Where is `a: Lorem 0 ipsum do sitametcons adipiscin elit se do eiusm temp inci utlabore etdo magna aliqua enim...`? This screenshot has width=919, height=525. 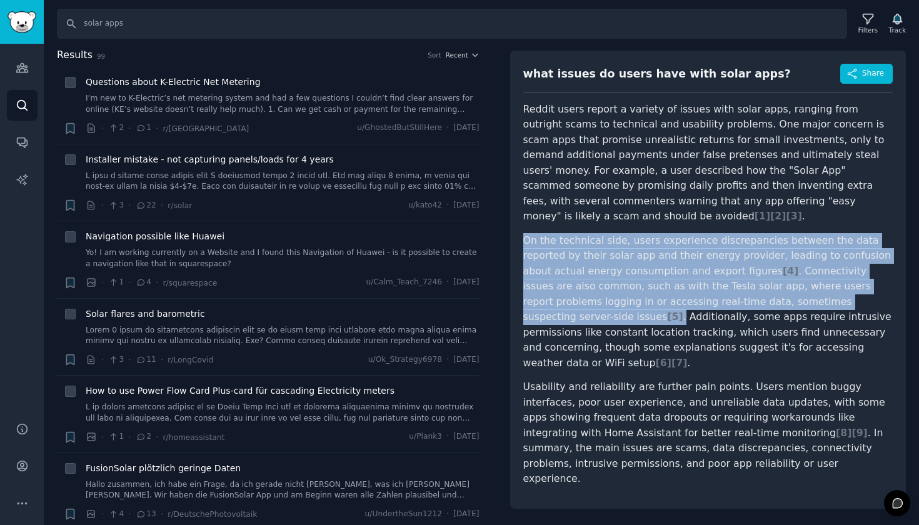 a: Lorem 0 ipsum do sitametcons adipiscin elit se do eiusm temp inci utlabore etdo magna aliqua enim... is located at coordinates (283, 336).